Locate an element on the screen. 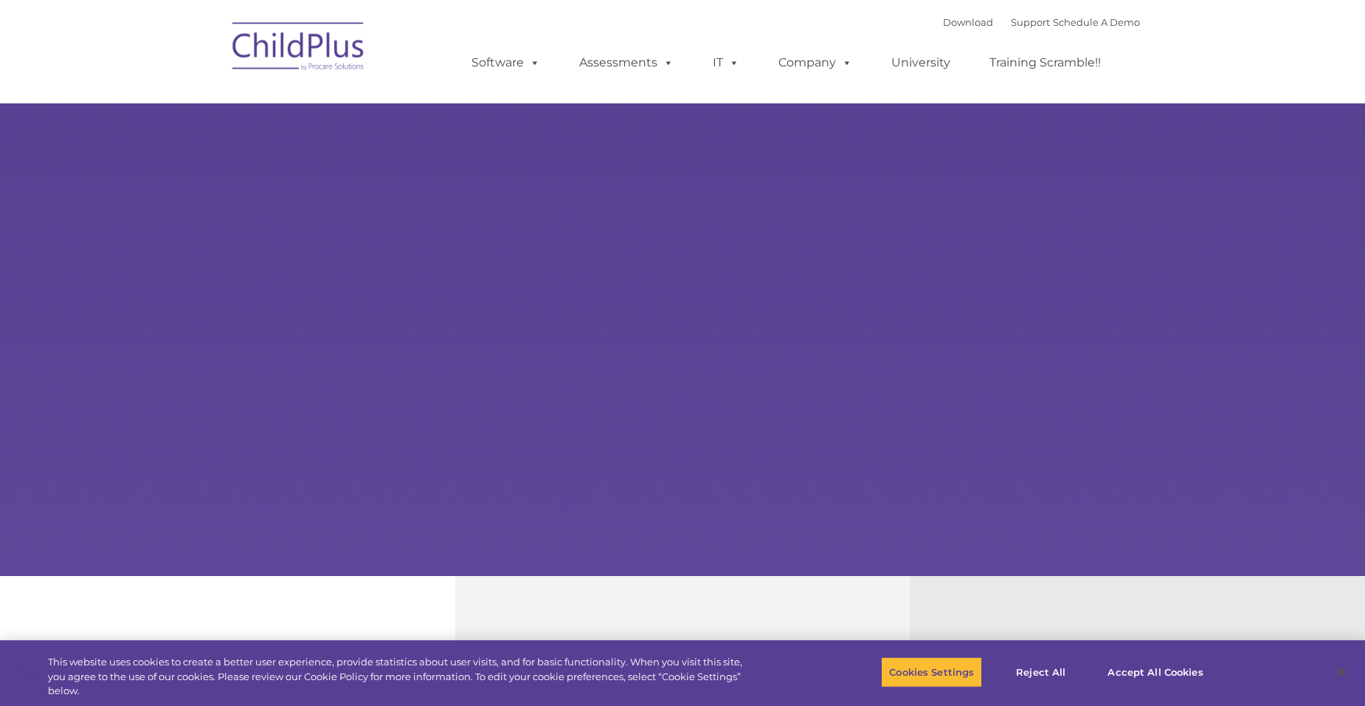 Image resolution: width=1365 pixels, height=706 pixels. a: Company is located at coordinates (816, 63).